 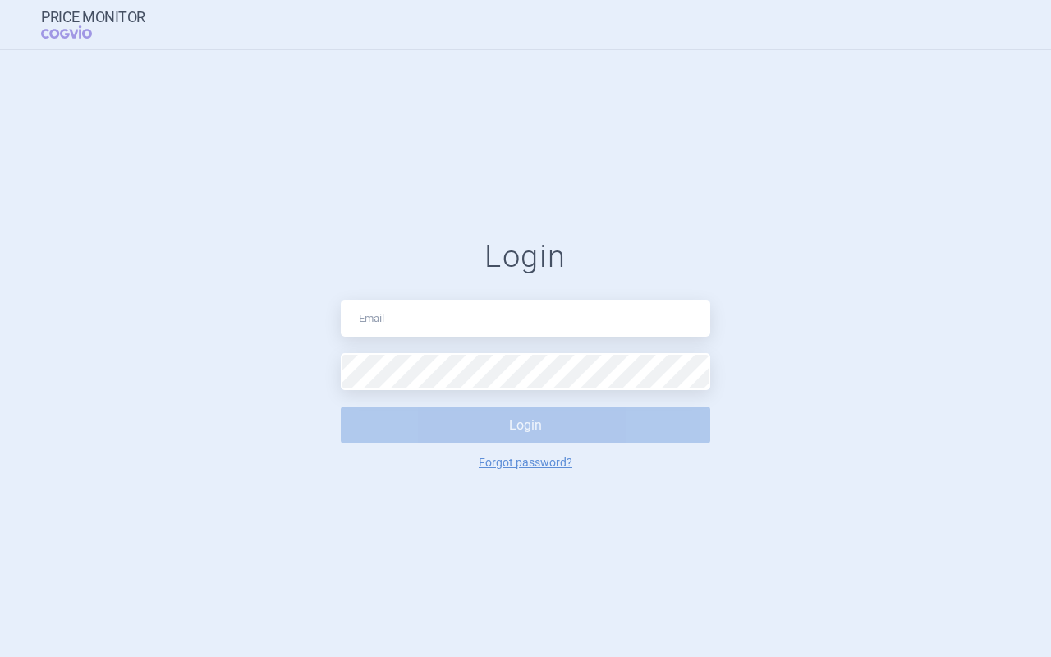 What do you see at coordinates (525, 462) in the screenshot?
I see `a: Forgot password?` at bounding box center [525, 462].